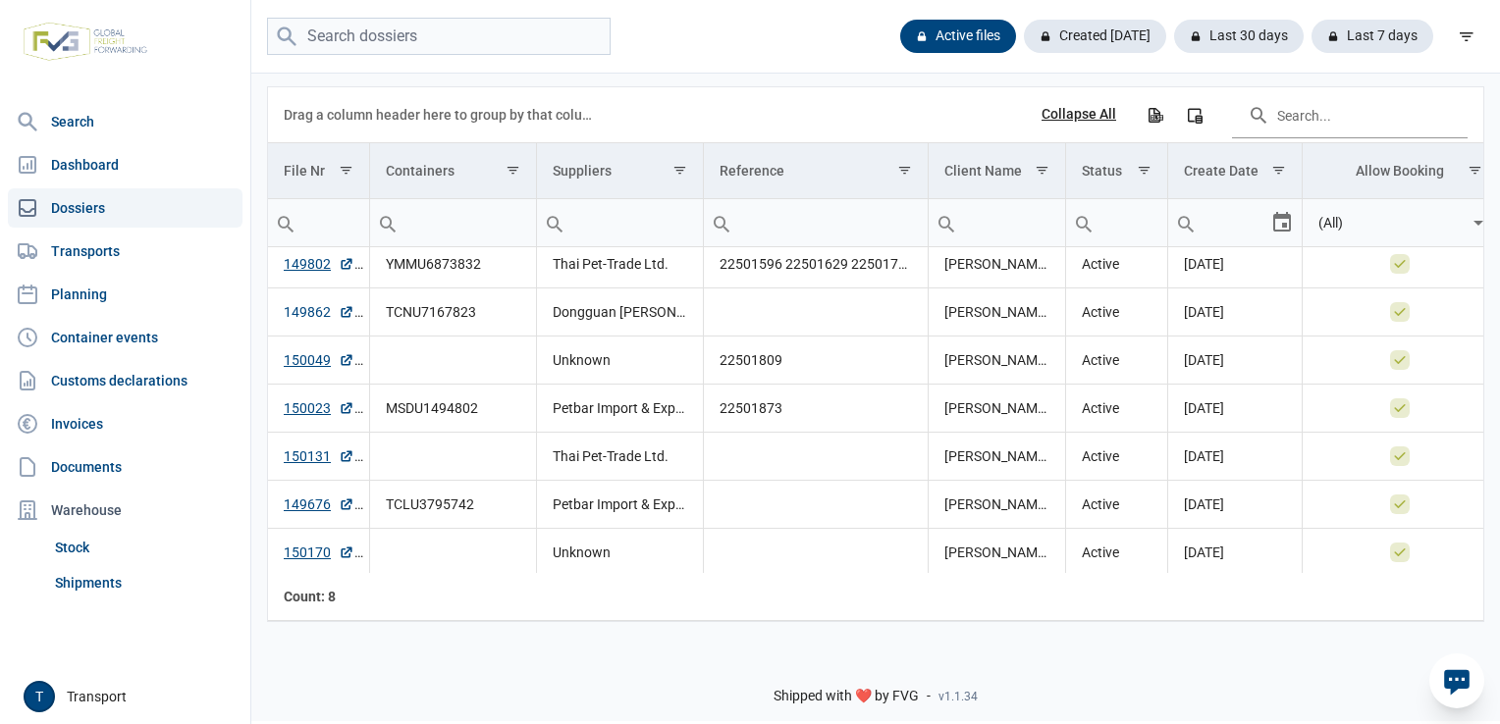 This screenshot has height=724, width=1500. Describe the element at coordinates (144, 583) in the screenshot. I see `a: Shipments` at that location.